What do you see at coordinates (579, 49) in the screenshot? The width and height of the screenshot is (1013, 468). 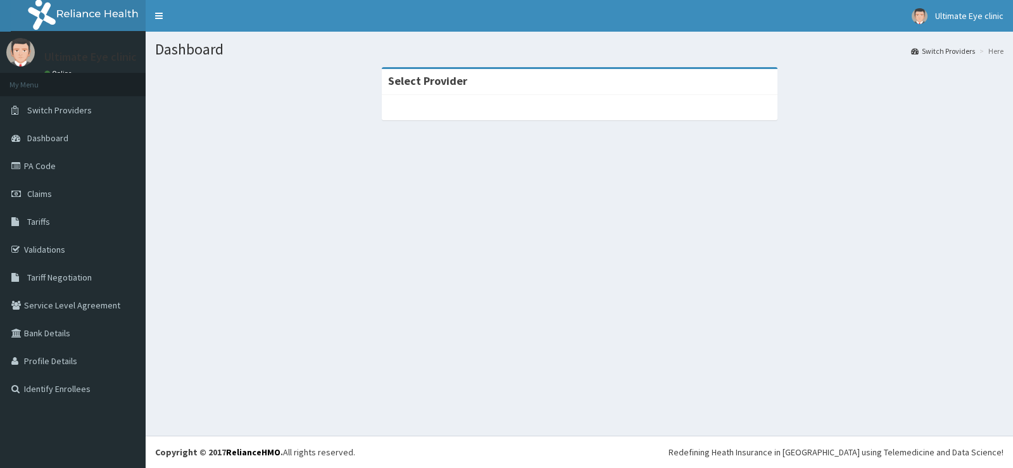 I see `h1: Dashboard` at bounding box center [579, 49].